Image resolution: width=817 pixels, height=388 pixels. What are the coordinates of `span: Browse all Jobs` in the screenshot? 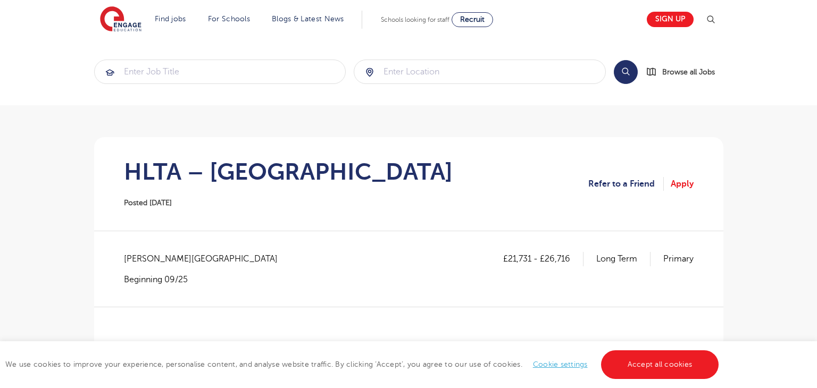 It's located at (689, 72).